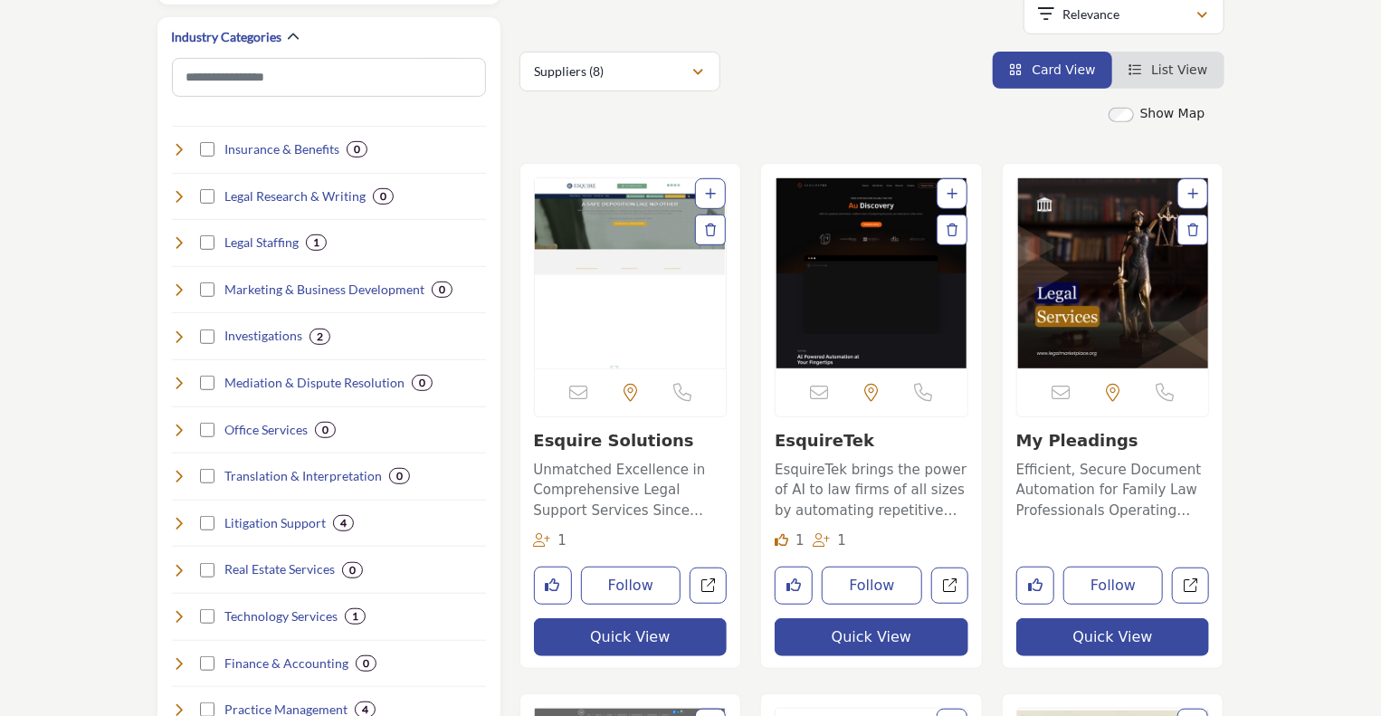  Describe the element at coordinates (1063, 70) in the screenshot. I see `span: Card View` at that location.